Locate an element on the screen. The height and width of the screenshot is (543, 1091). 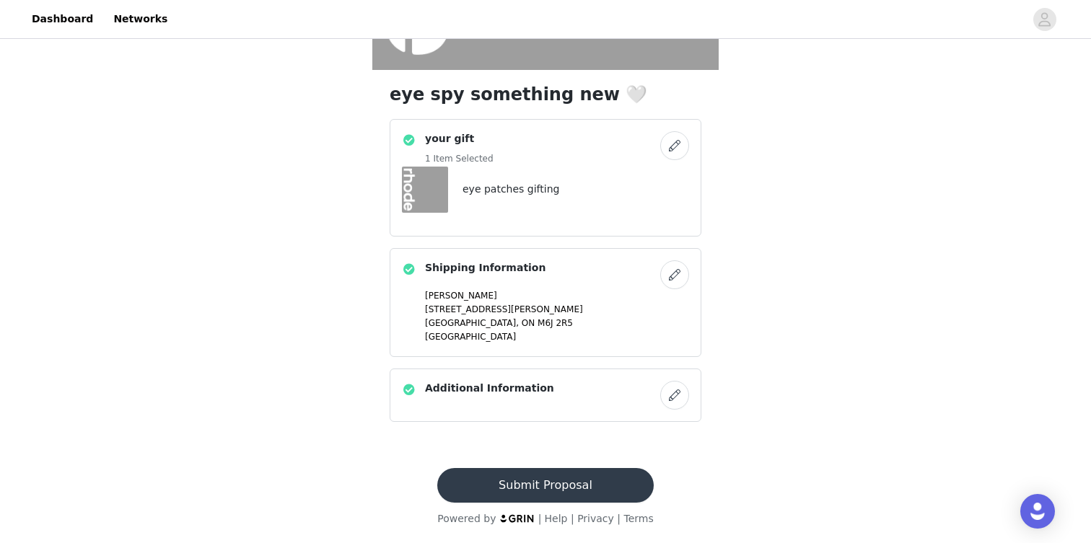
button: Submit Proposal is located at coordinates (545, 486).